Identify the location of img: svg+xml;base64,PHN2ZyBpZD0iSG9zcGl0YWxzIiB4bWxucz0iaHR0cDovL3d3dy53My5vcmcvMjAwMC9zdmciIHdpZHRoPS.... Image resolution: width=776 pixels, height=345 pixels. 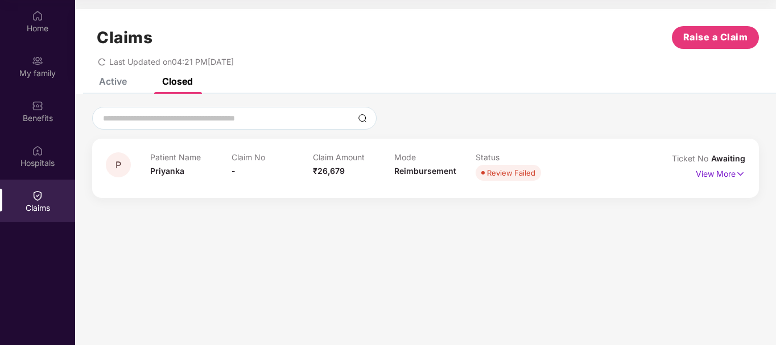
(38, 151).